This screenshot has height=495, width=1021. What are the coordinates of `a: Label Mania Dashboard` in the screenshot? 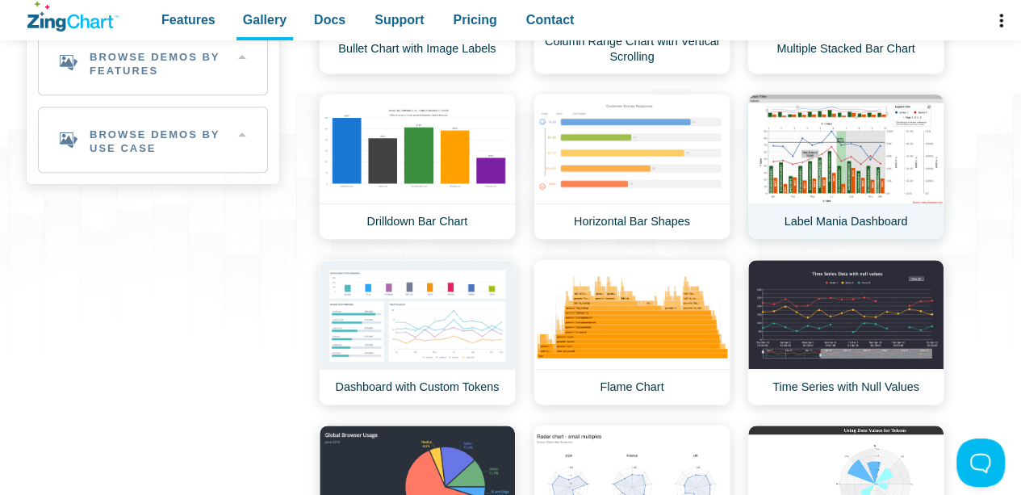 It's located at (846, 166).